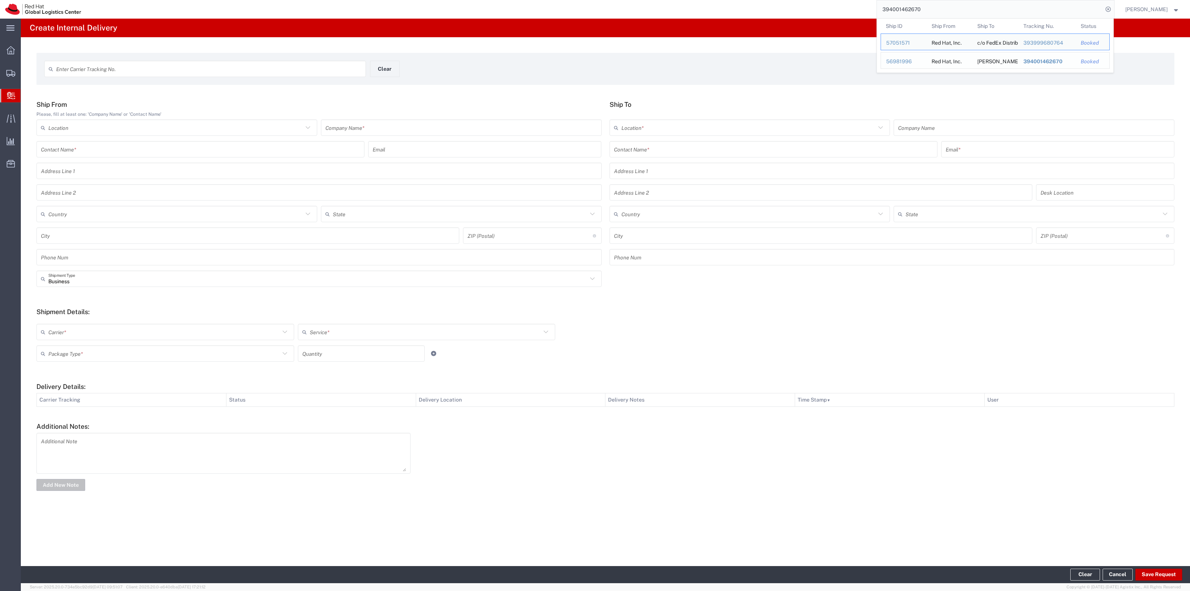 Image resolution: width=1190 pixels, height=591 pixels. What do you see at coordinates (434, 353) in the screenshot?
I see `a: Add Item` at bounding box center [434, 353].